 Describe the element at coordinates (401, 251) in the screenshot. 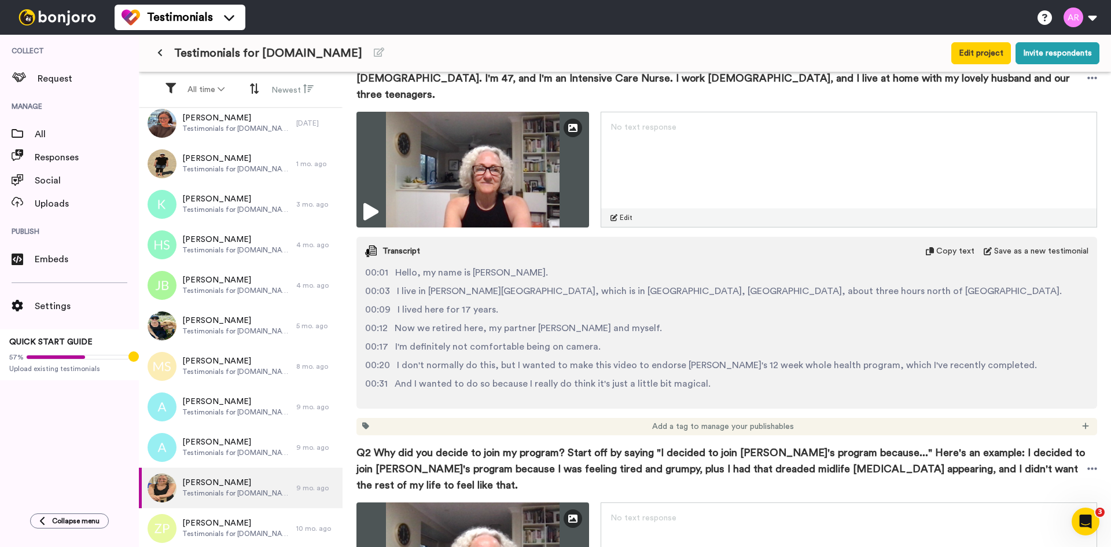

I see `span: Transcript` at that location.